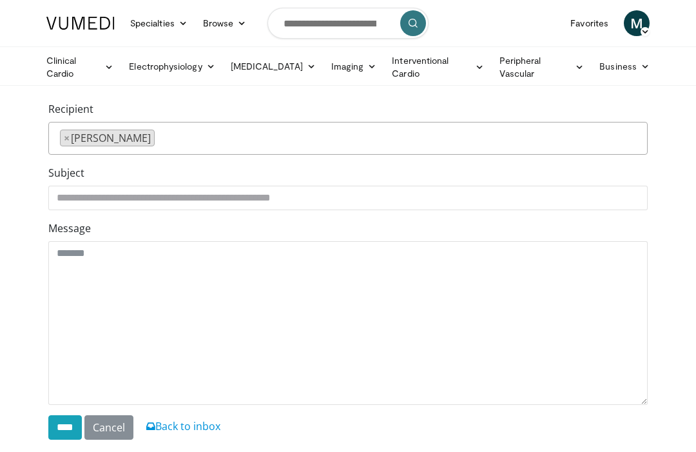  Describe the element at coordinates (225, 23) in the screenshot. I see `a: Browse` at that location.